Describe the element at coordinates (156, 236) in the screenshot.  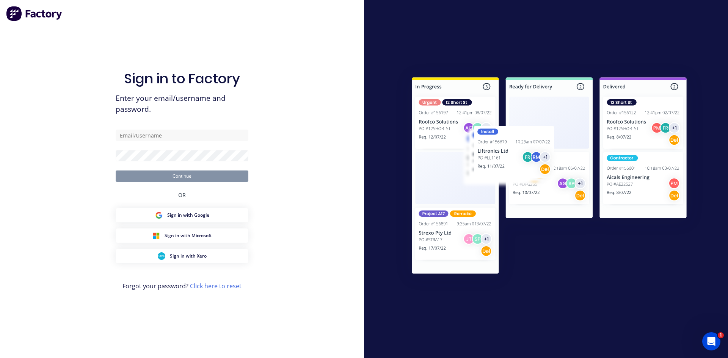
I see `img: Microsoft Sign in` at that location.